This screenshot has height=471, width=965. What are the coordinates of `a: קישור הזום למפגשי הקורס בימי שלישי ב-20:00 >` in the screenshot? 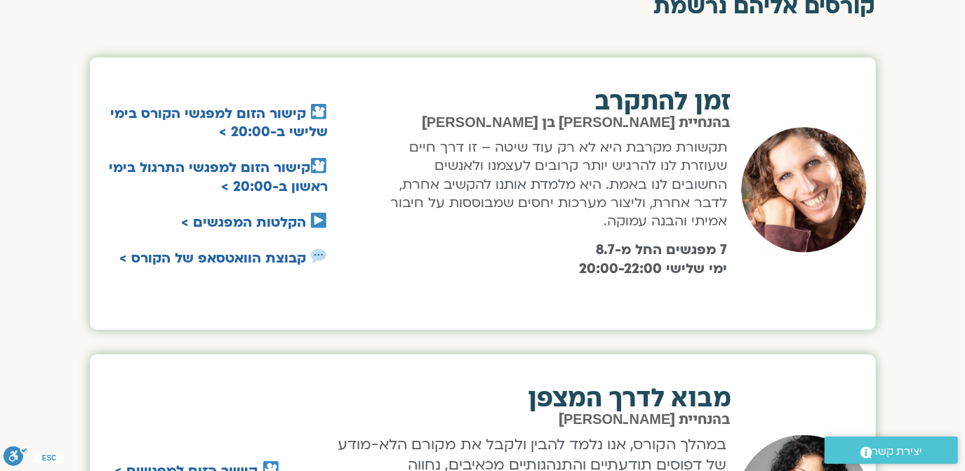 It's located at (219, 123).